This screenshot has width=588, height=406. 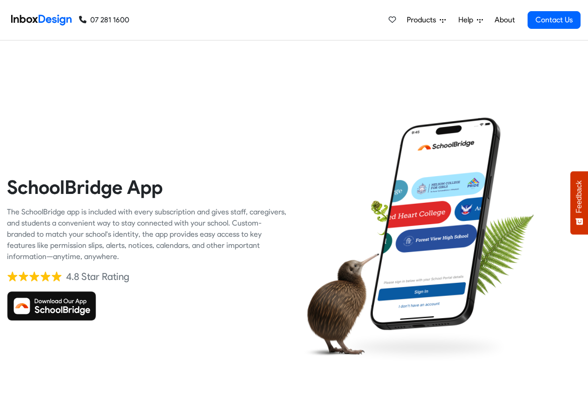 What do you see at coordinates (579, 197) in the screenshot?
I see `span: Feedback` at bounding box center [579, 197].